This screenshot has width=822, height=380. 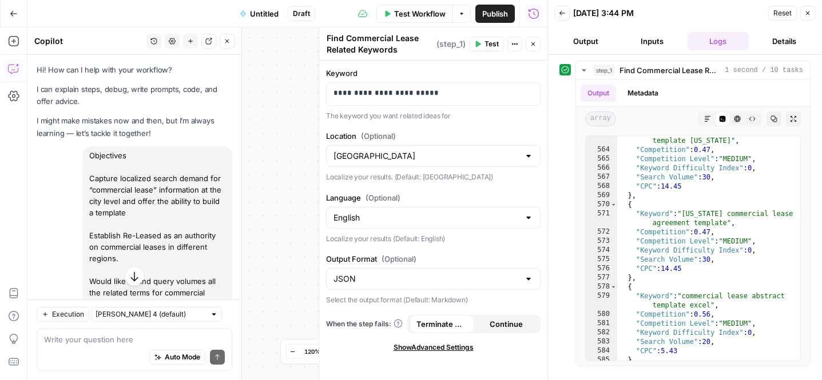 I want to click on span: 120%, so click(x=312, y=352).